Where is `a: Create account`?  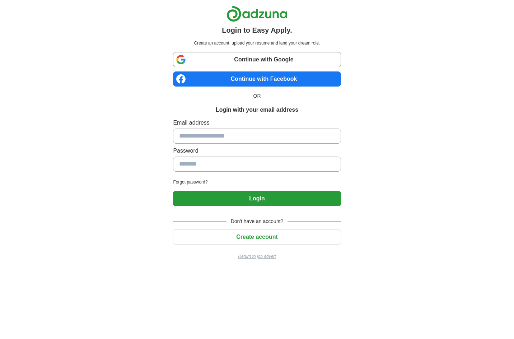
a: Create account is located at coordinates (257, 237).